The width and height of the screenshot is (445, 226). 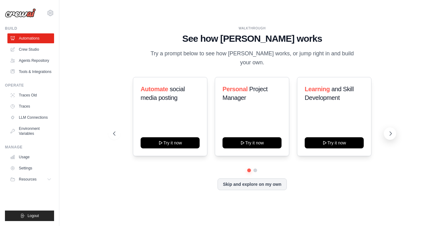 What do you see at coordinates (429, 211) in the screenshot?
I see `div: וידג'ט של צ'אט` at bounding box center [429, 211].